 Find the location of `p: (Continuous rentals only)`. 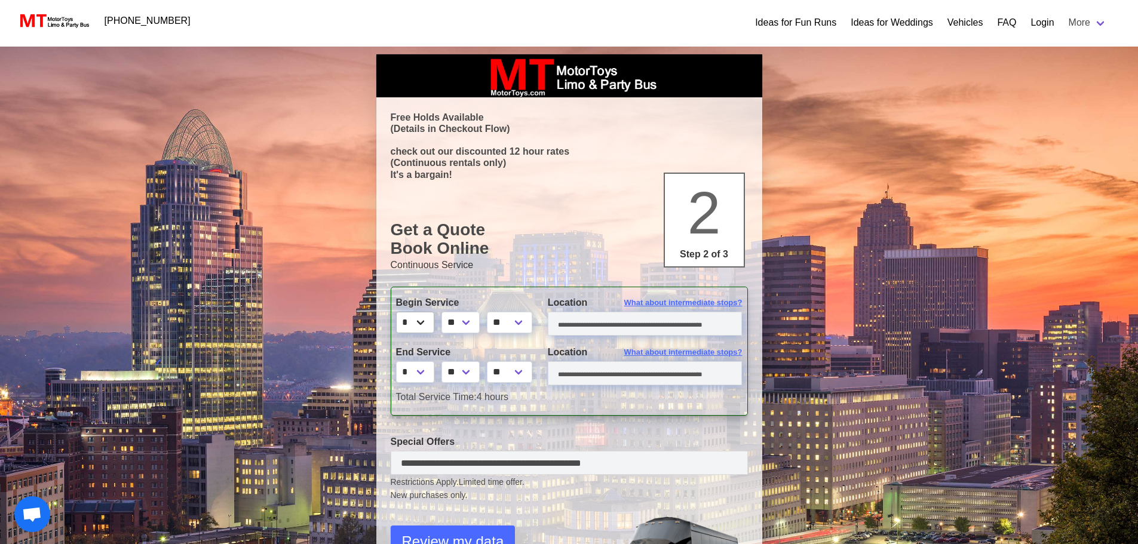

p: (Continuous rentals only) is located at coordinates (569, 163).